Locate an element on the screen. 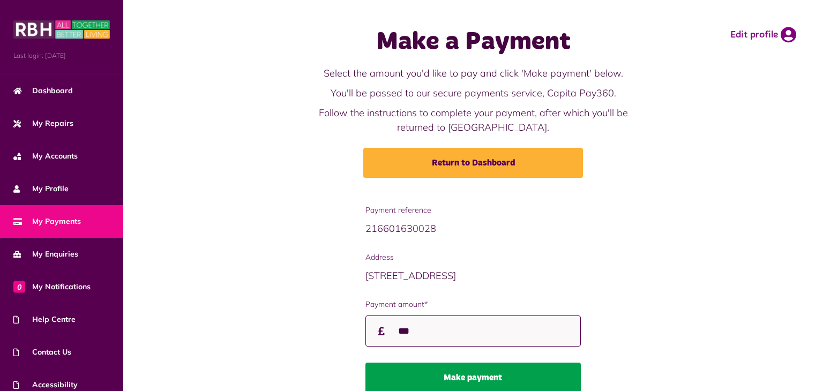 The image size is (823, 391). span: 0 is located at coordinates (19, 287).